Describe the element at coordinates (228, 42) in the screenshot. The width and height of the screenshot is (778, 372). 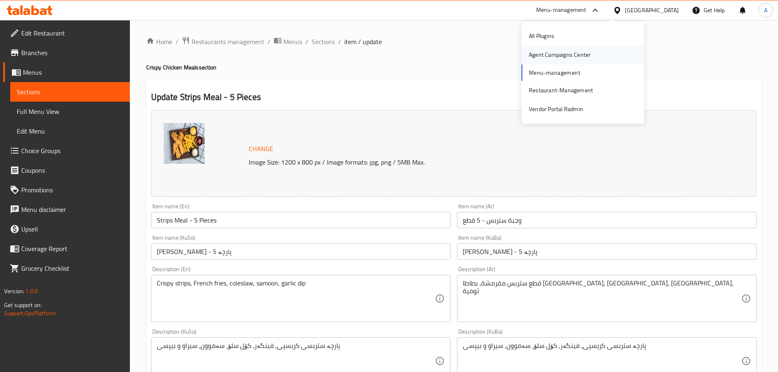
I see `span: Restaurants management` at that location.